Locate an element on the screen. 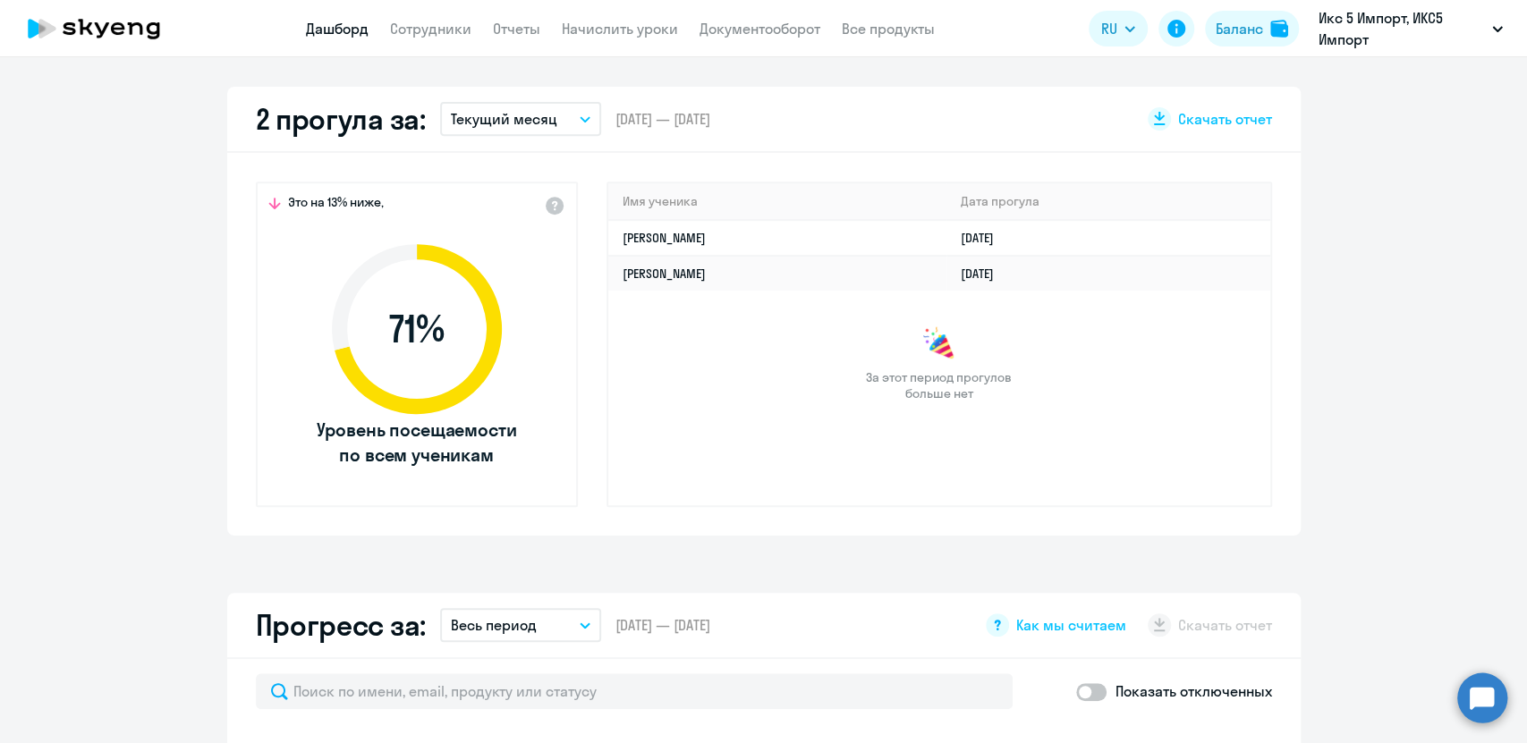 This screenshot has width=1527, height=743. span: 71 % is located at coordinates (417, 329).